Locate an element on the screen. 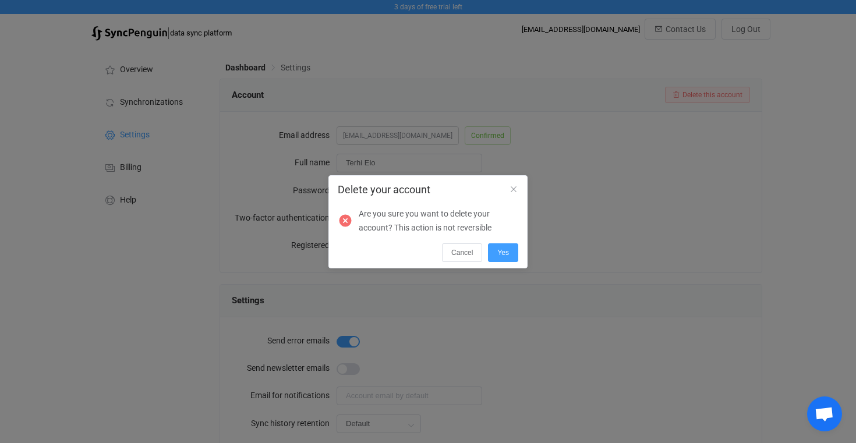  div: Open chat is located at coordinates (825, 414).